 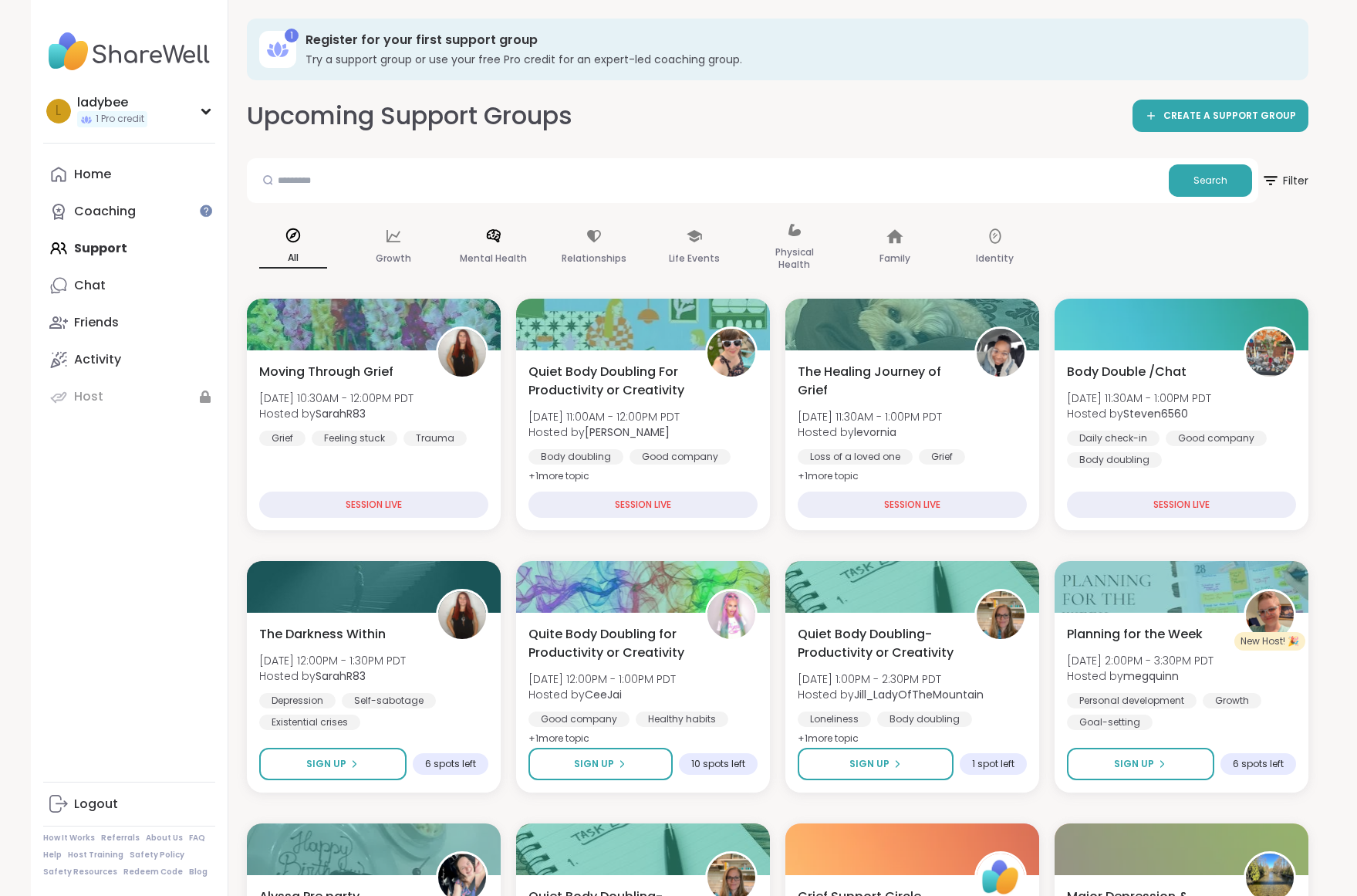 I want to click on a: FAQ, so click(x=197, y=838).